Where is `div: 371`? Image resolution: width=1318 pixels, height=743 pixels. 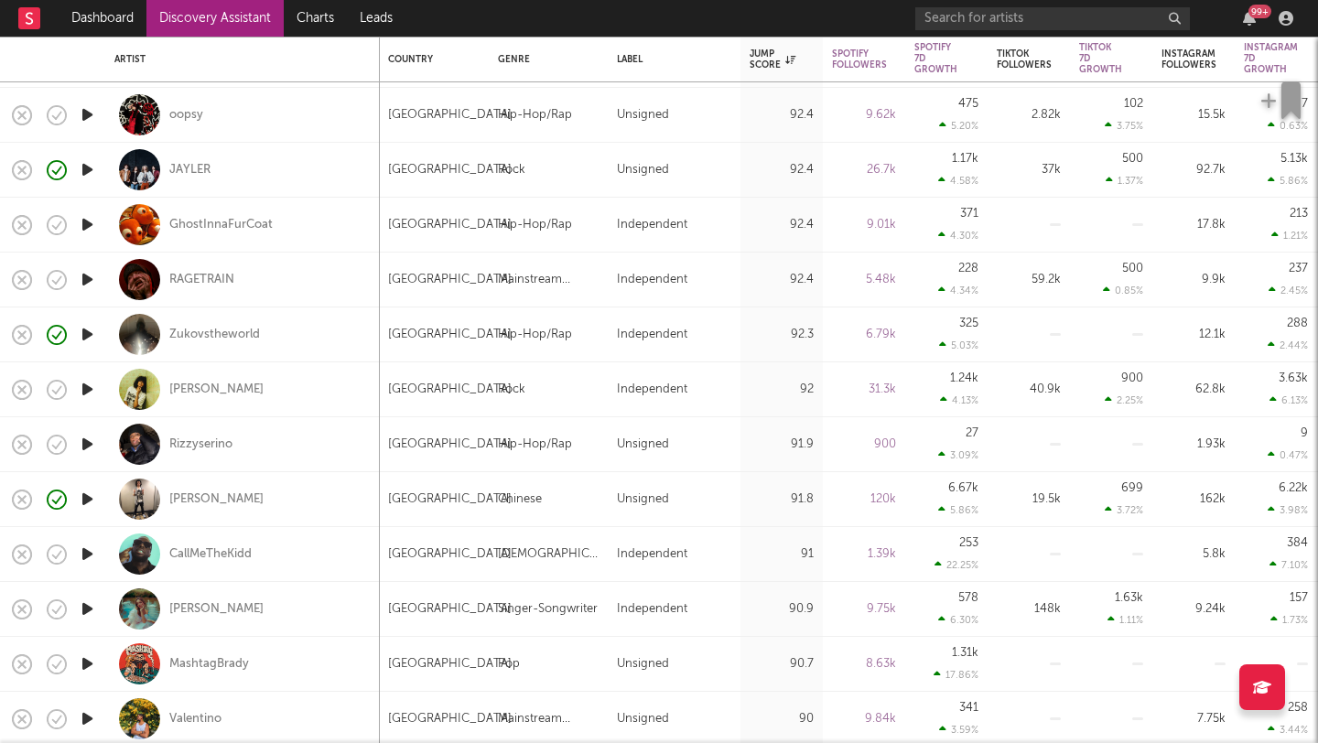
div: 371 is located at coordinates (969, 213).